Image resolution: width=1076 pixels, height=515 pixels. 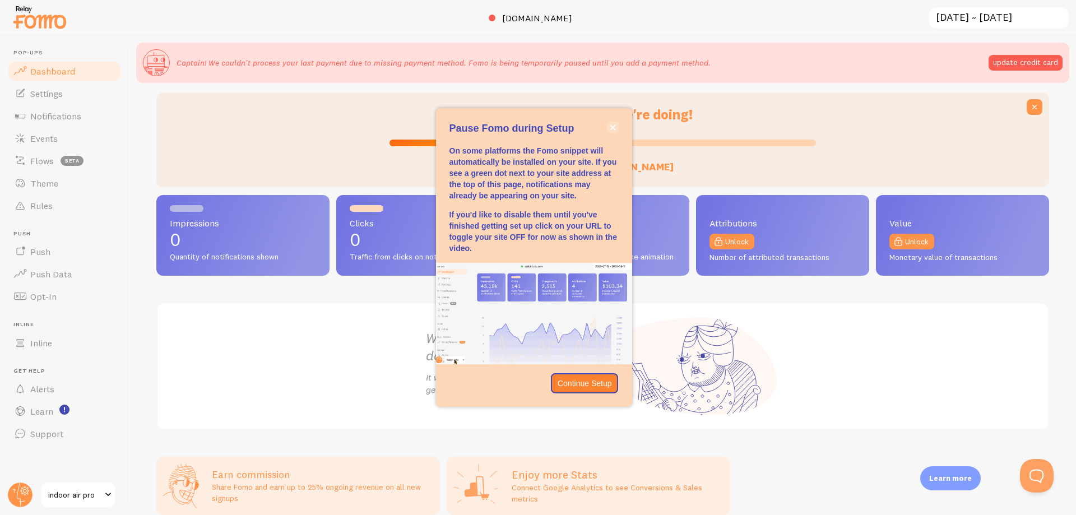 What do you see at coordinates (44, 138) in the screenshot?
I see `span: Events` at bounding box center [44, 138].